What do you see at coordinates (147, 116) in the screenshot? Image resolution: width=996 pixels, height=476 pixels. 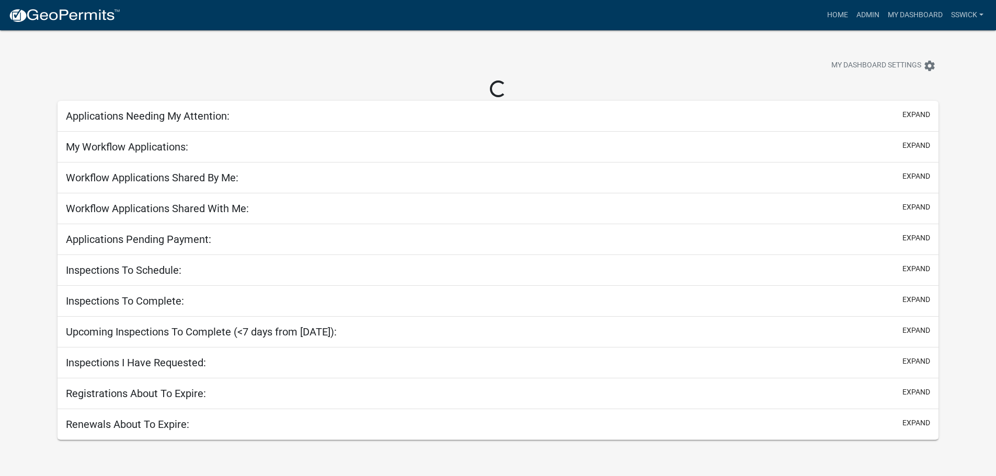 I see `h5: Applications Needing My Attention:` at bounding box center [147, 116].